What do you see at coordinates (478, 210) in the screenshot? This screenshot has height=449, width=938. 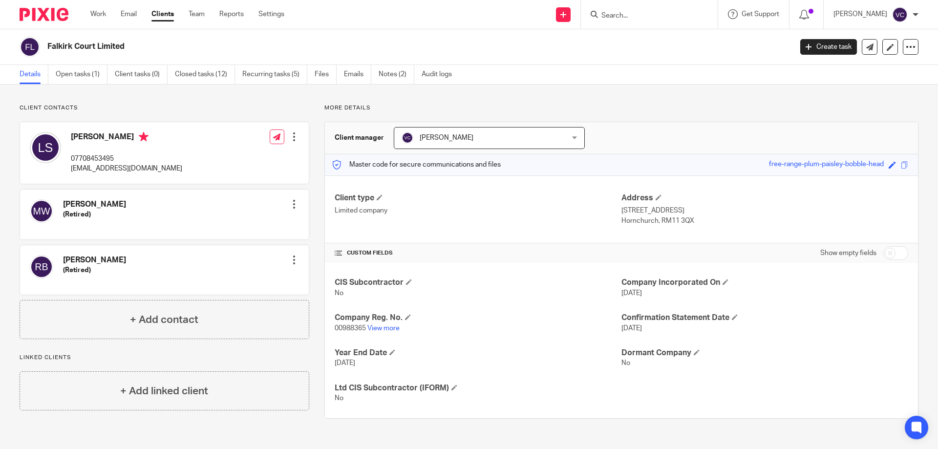 I see `p: Limited company` at bounding box center [478, 210].